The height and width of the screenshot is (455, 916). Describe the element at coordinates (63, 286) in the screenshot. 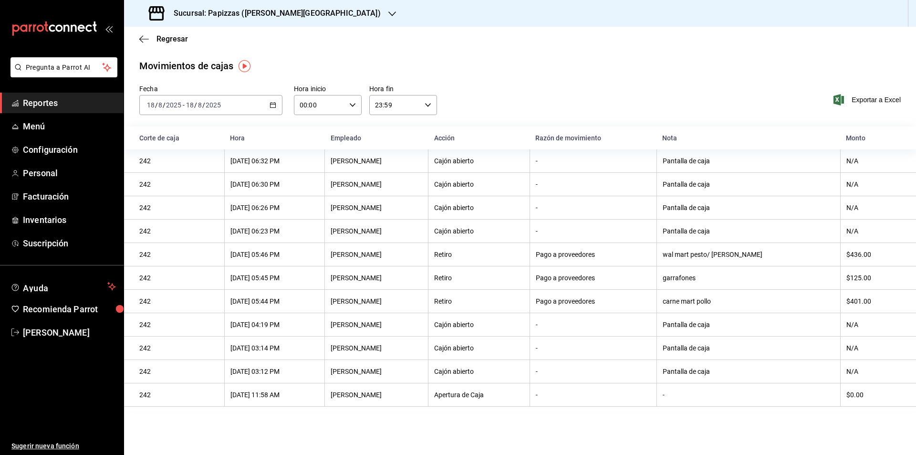

I see `span: Ayuda` at that location.